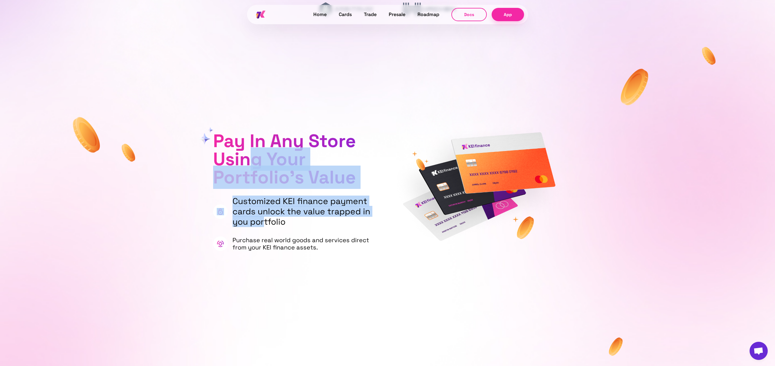  I want to click on a: Roadmap, so click(428, 15).